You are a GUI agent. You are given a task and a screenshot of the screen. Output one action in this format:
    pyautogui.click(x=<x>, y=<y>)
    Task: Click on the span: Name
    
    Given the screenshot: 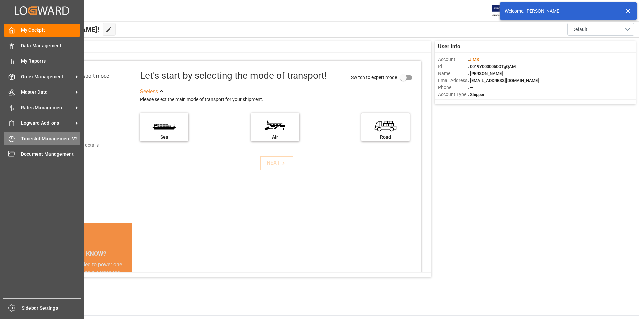 What is the action you would take?
    pyautogui.click(x=453, y=73)
    